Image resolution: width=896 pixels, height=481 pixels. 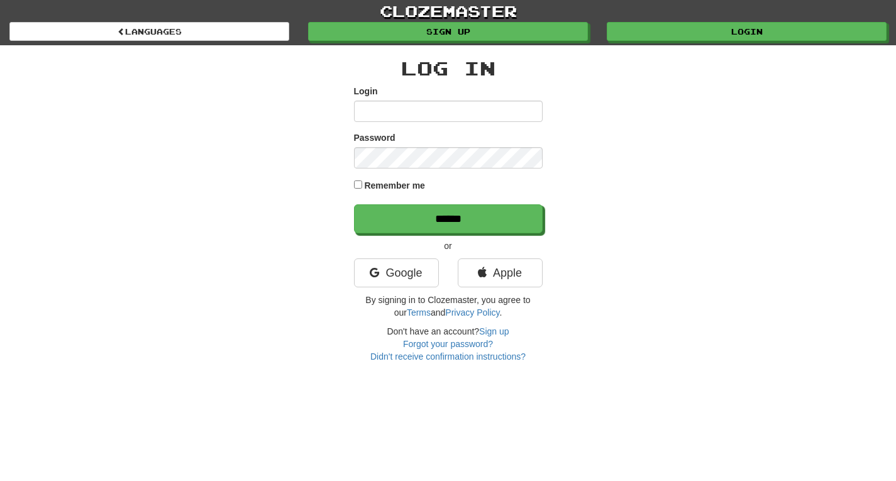 I want to click on p: By signing in to Clozemaster, you agree to our and ., so click(x=448, y=306).